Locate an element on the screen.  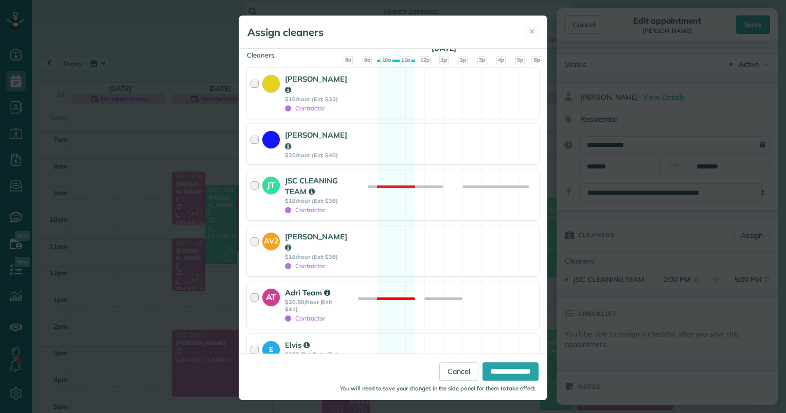
strong: $20/hour (Est: $40) is located at coordinates (316, 155).